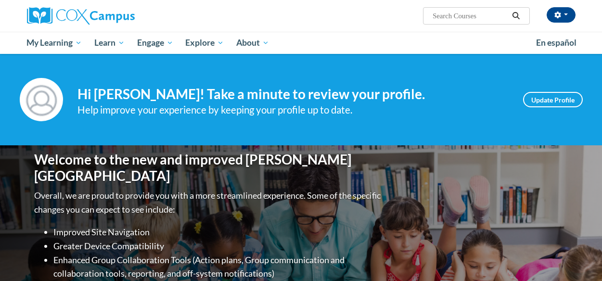 This screenshot has height=281, width=602. Describe the element at coordinates (109, 43) in the screenshot. I see `a: Learn` at that location.